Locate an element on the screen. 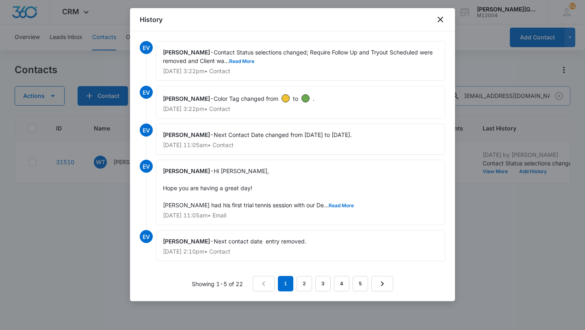 This screenshot has width=585, height=330. h1: History is located at coordinates (151, 20).